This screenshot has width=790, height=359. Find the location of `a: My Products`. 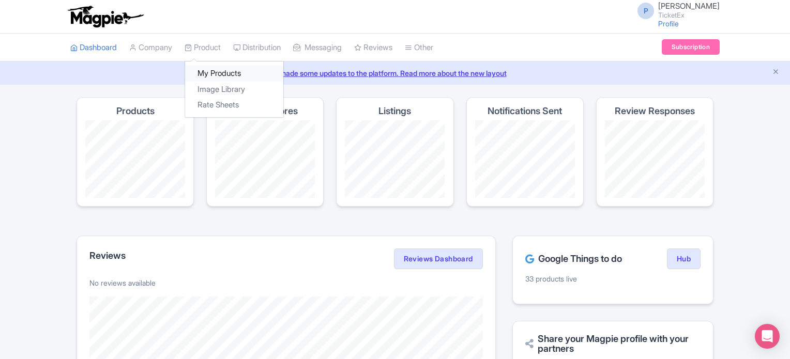

a: My Products is located at coordinates (234, 73).